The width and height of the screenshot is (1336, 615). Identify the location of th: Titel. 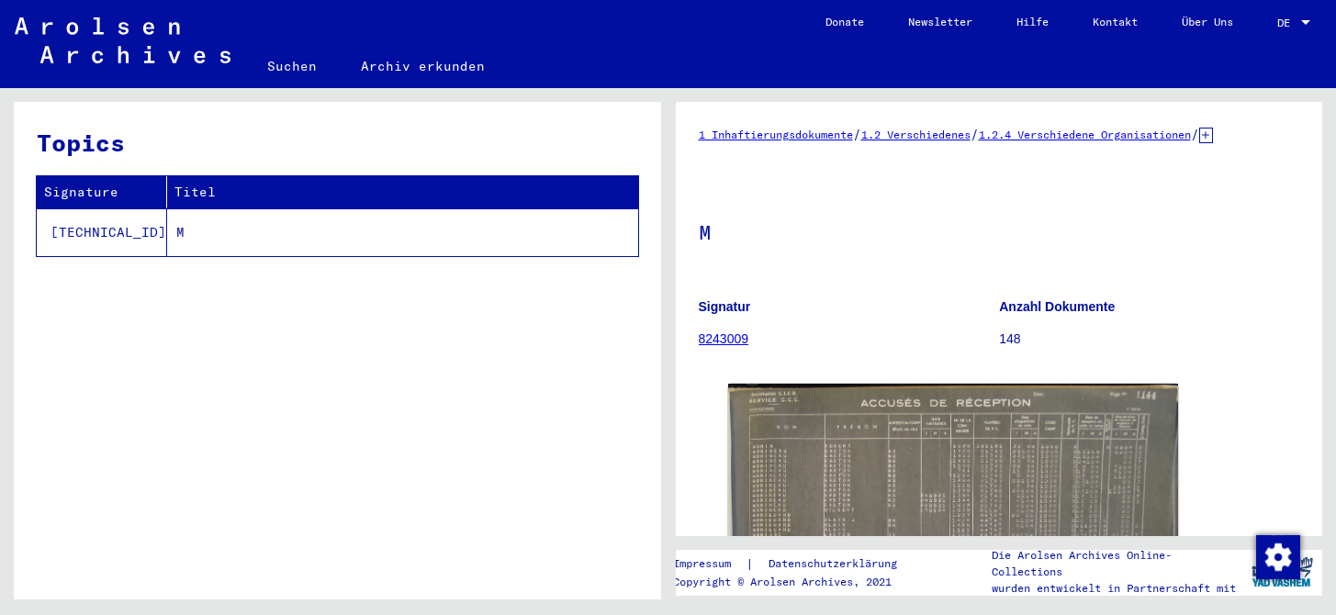
(402, 192).